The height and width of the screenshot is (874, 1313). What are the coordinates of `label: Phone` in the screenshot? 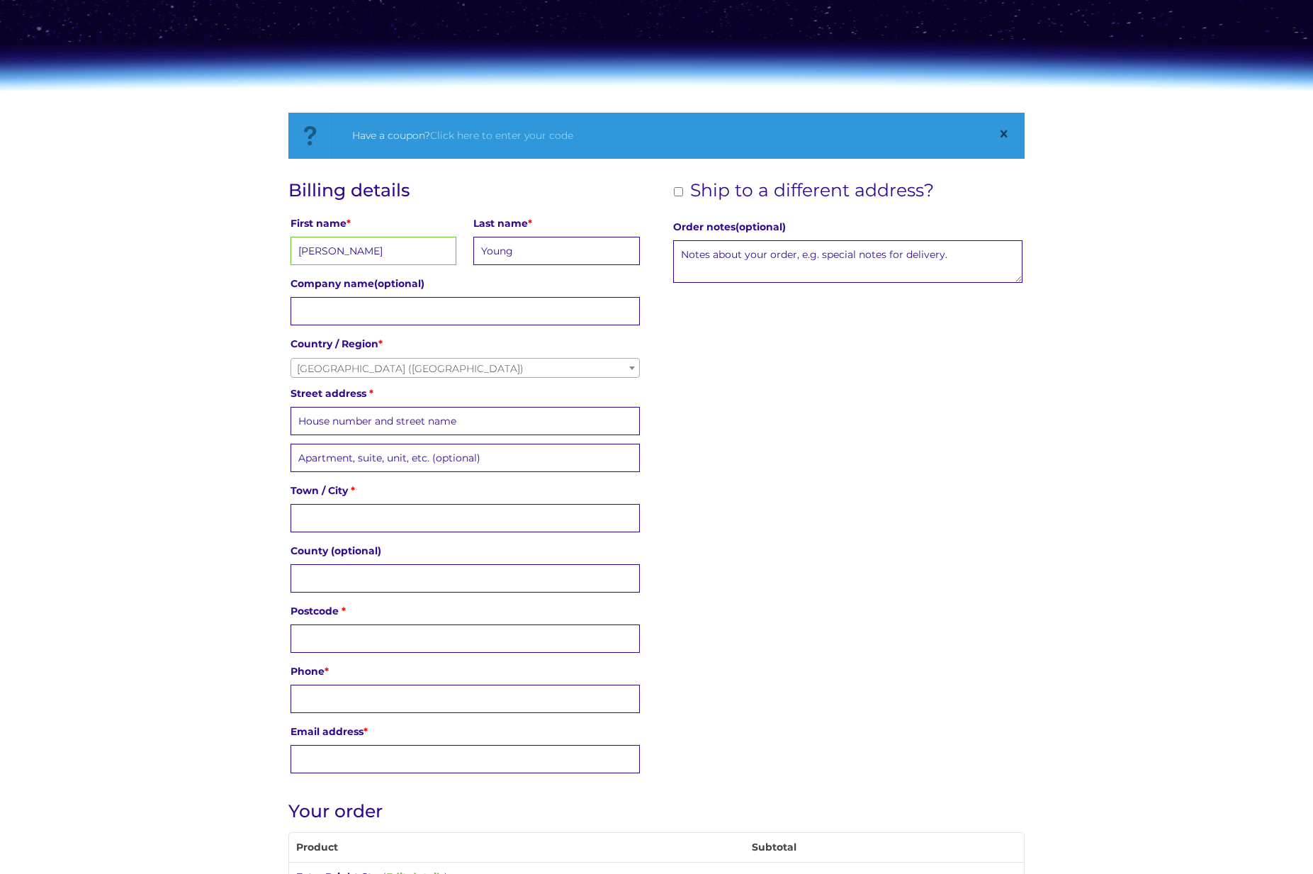 It's located at (465, 671).